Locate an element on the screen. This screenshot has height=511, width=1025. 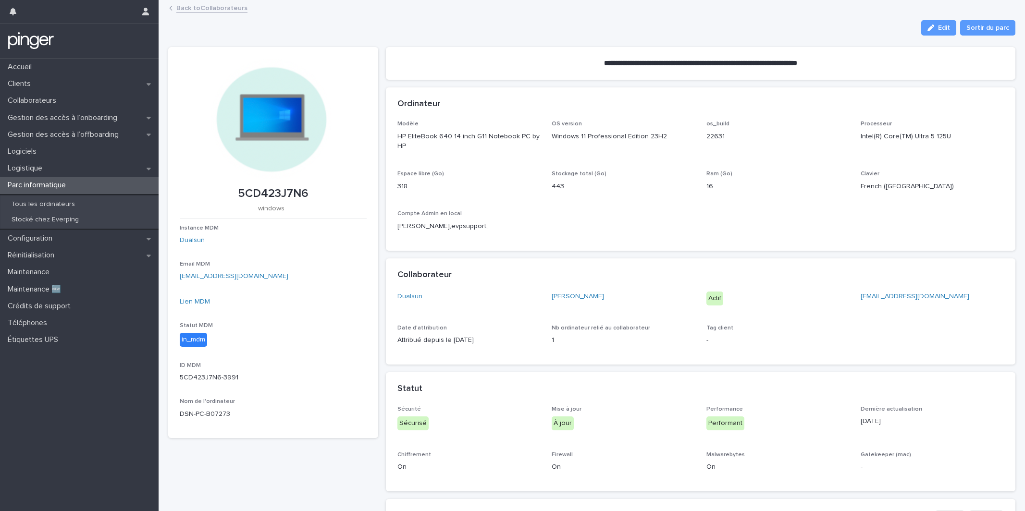
span: Gatekeeper (mac) is located at coordinates (886, 455).